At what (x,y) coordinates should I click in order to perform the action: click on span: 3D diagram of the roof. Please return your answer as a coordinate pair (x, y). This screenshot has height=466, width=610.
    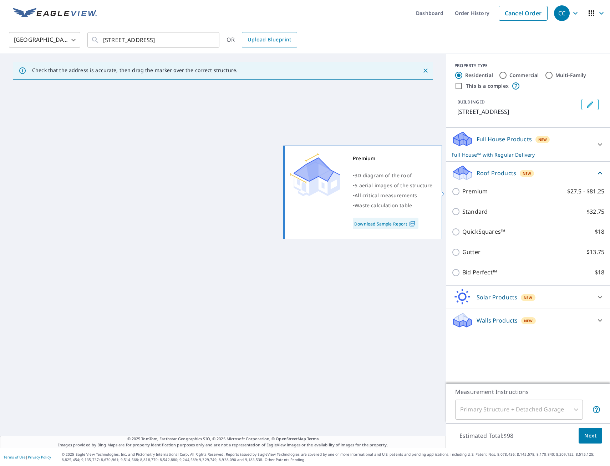
    Looking at the image, I should click on (383, 175).